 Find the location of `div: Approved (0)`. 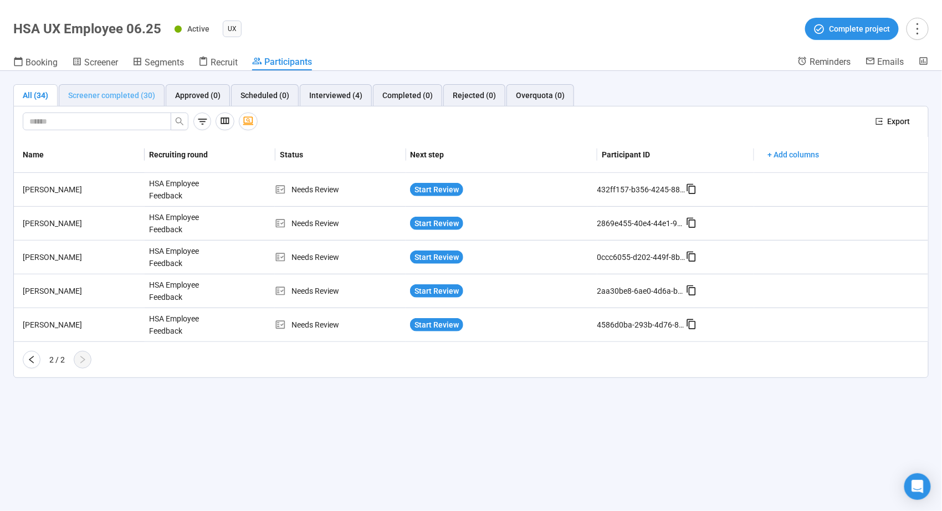

div: Approved (0) is located at coordinates (198, 95).